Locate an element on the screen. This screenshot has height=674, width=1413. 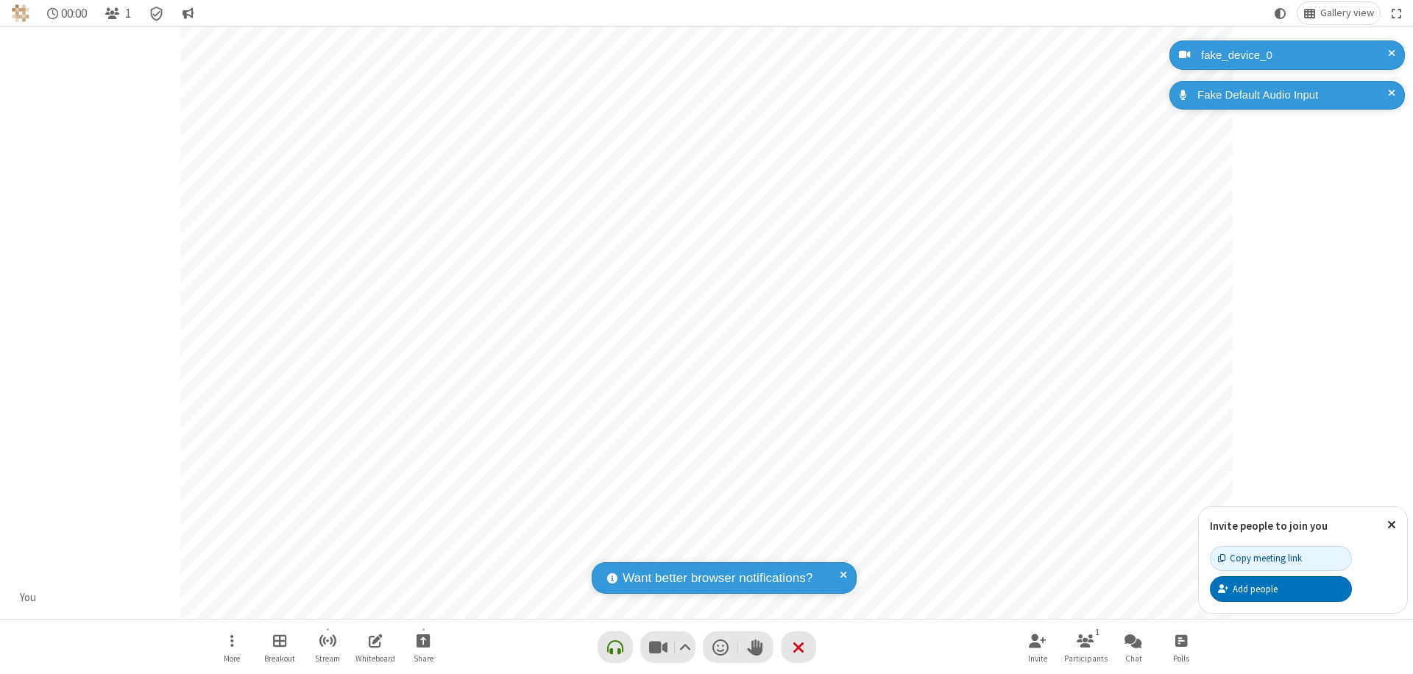
img: QA Selenium DO NOT DELETE OR CHANGE is located at coordinates (21, 13).